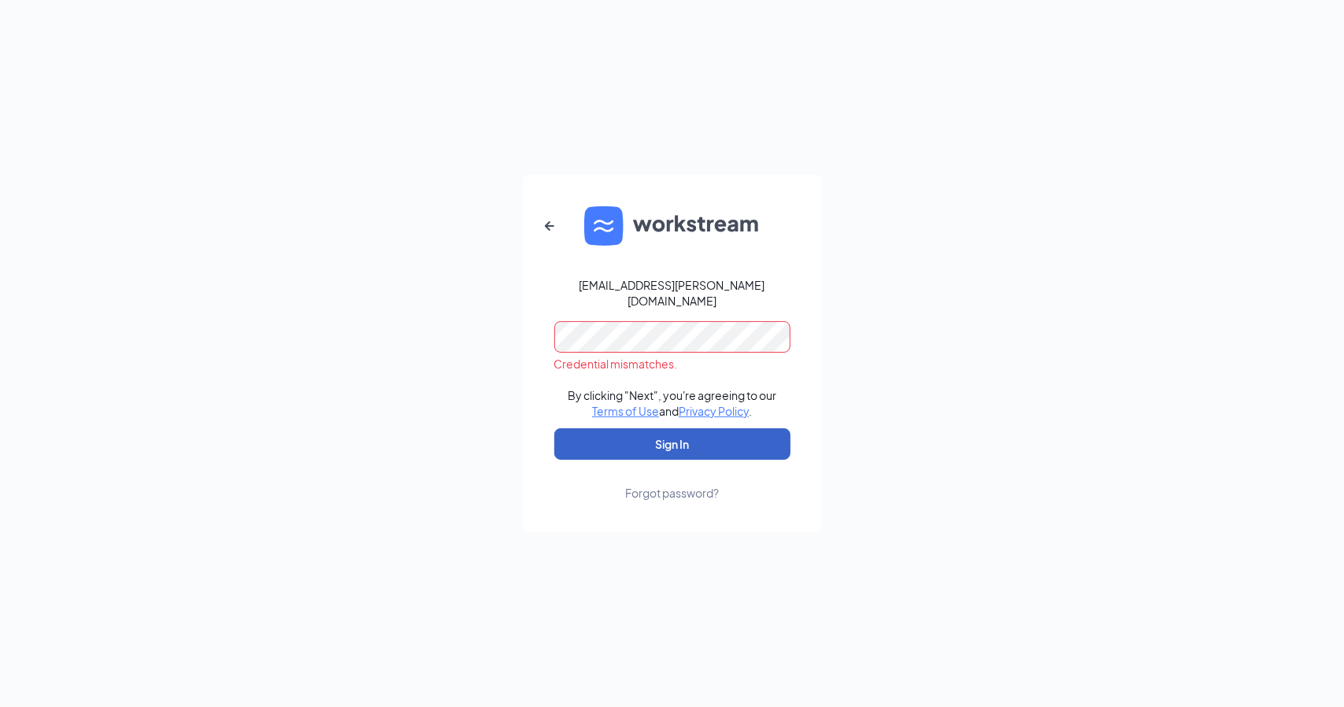  What do you see at coordinates (672, 364) in the screenshot?
I see `div: Credential mismatches.` at bounding box center [672, 364].